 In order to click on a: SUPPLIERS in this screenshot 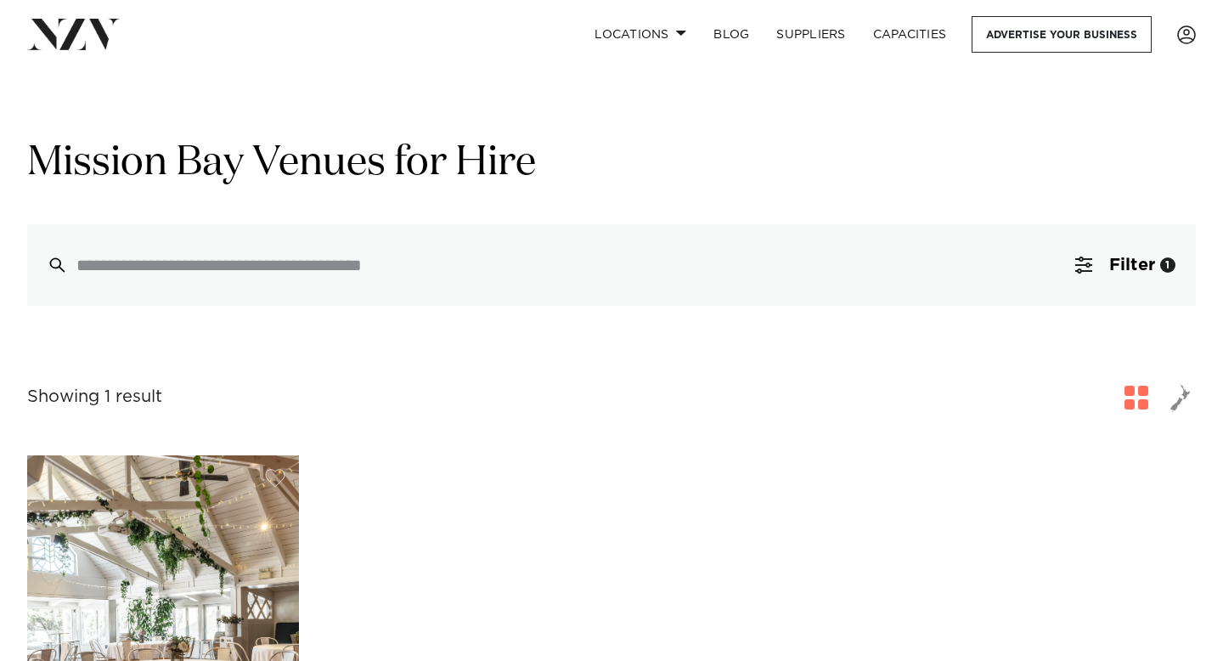, I will do `click(810, 34)`.